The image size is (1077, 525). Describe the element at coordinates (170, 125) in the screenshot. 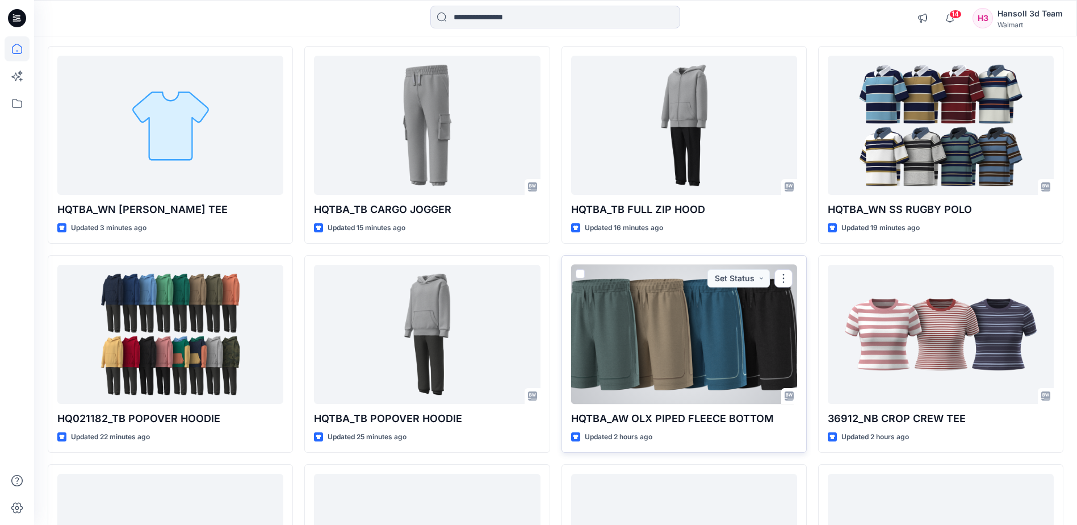

I see `a: HQTBA_WN SS RINGER TEE` at that location.